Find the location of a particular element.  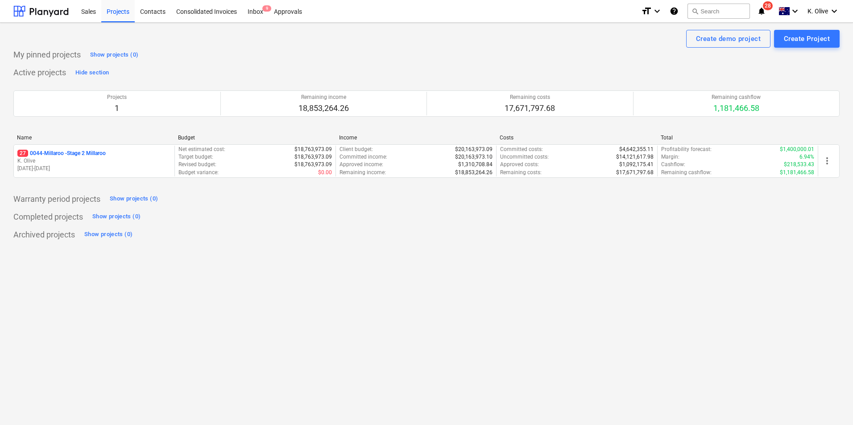

p: $0.00 is located at coordinates (325, 173).